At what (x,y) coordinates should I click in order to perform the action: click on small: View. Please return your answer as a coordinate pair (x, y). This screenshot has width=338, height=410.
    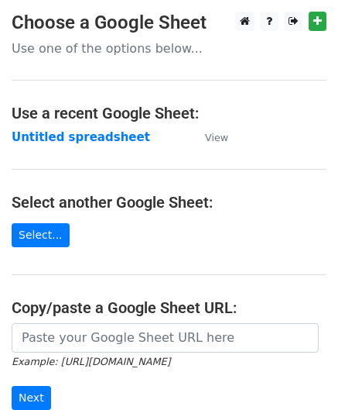
    Looking at the image, I should click on (217, 137).